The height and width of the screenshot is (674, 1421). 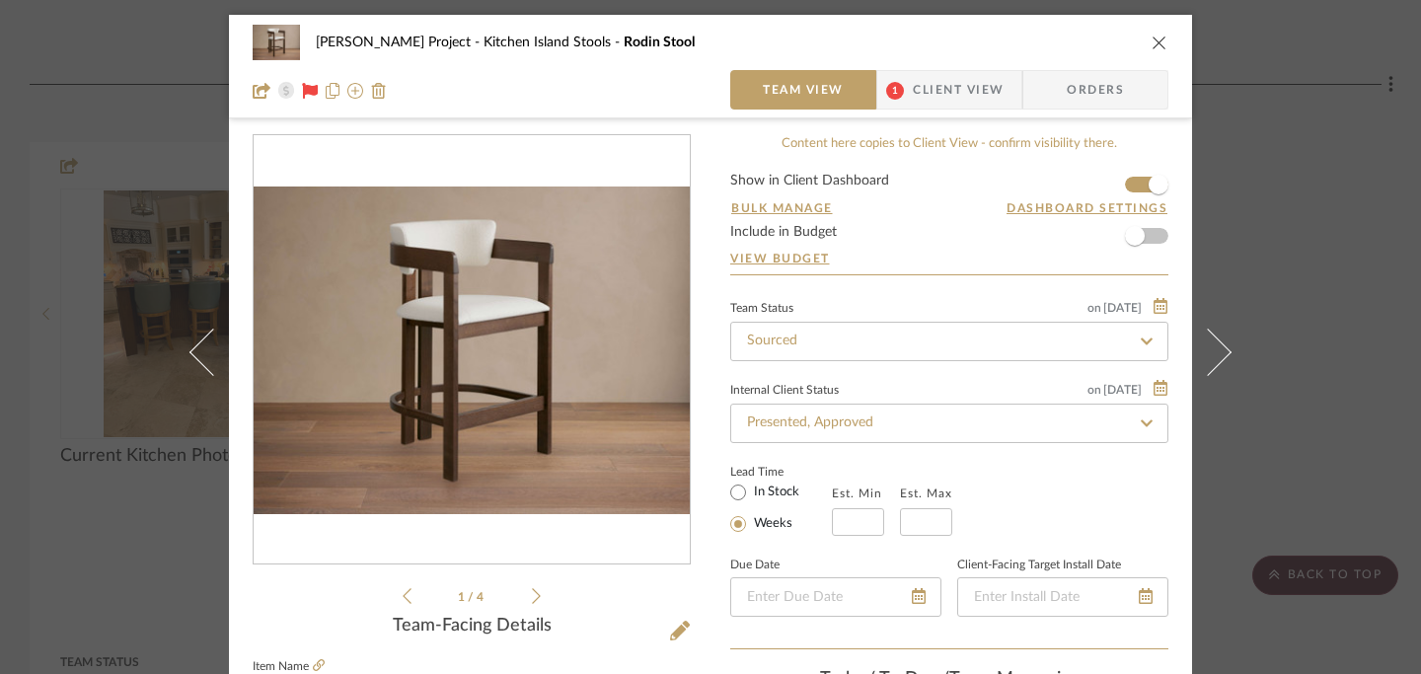 What do you see at coordinates (1095, 90) in the screenshot?
I see `span: Orders` at bounding box center [1095, 90].